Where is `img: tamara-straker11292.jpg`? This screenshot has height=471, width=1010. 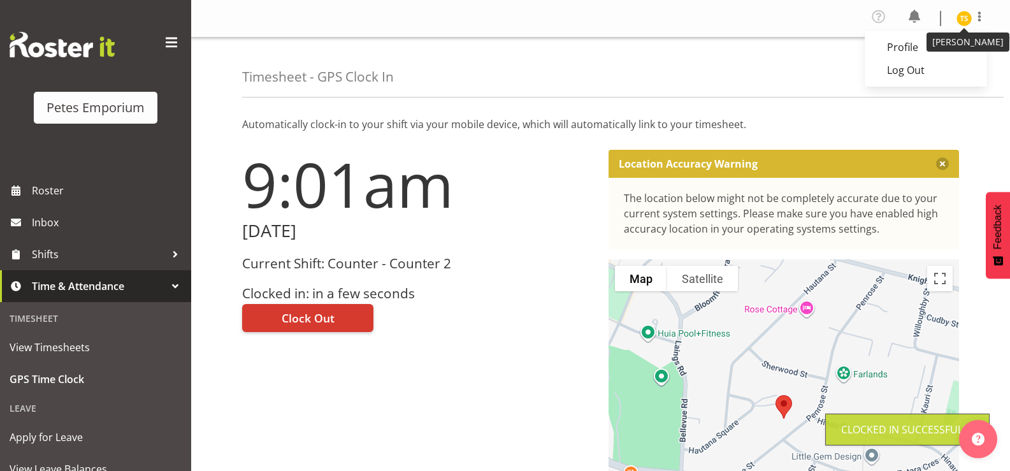
img: tamara-straker11292.jpg is located at coordinates (965, 18).